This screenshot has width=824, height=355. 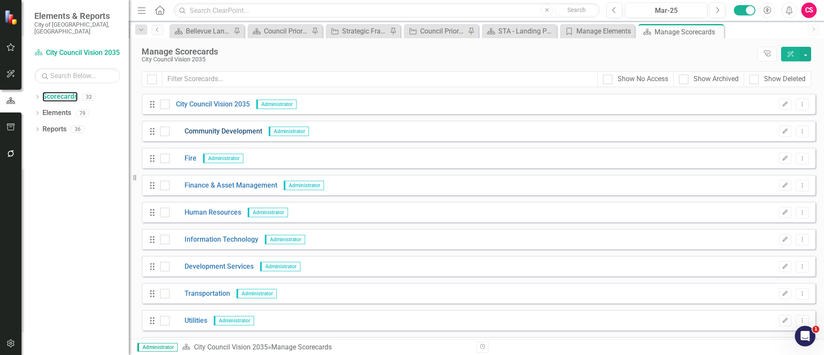 I want to click on span: Elements & Reports, so click(x=77, y=16).